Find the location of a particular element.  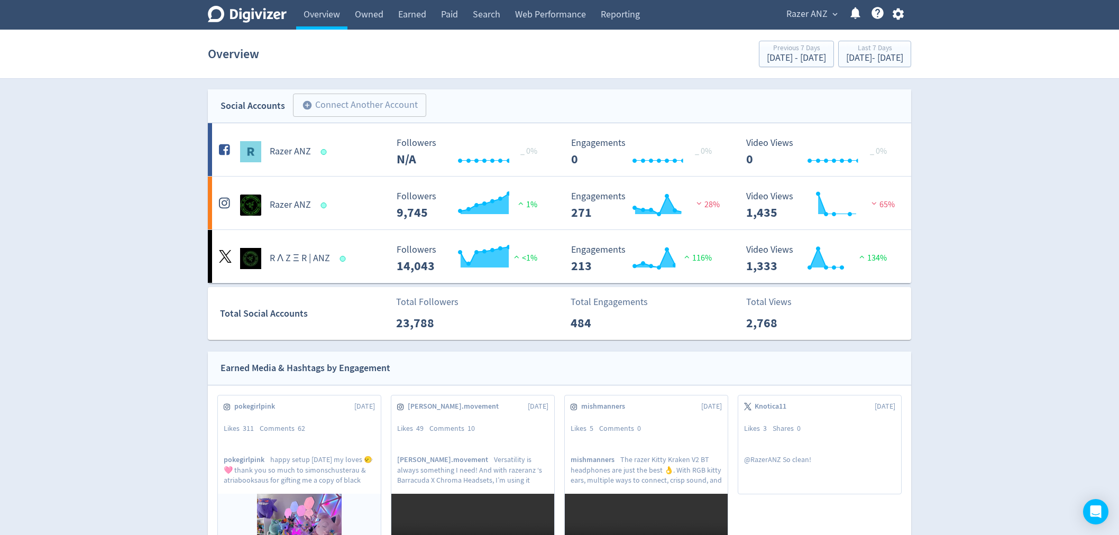

span: Data last synced: 4 Sep 2025, 12:01pm (AEST) is located at coordinates (325, 152).